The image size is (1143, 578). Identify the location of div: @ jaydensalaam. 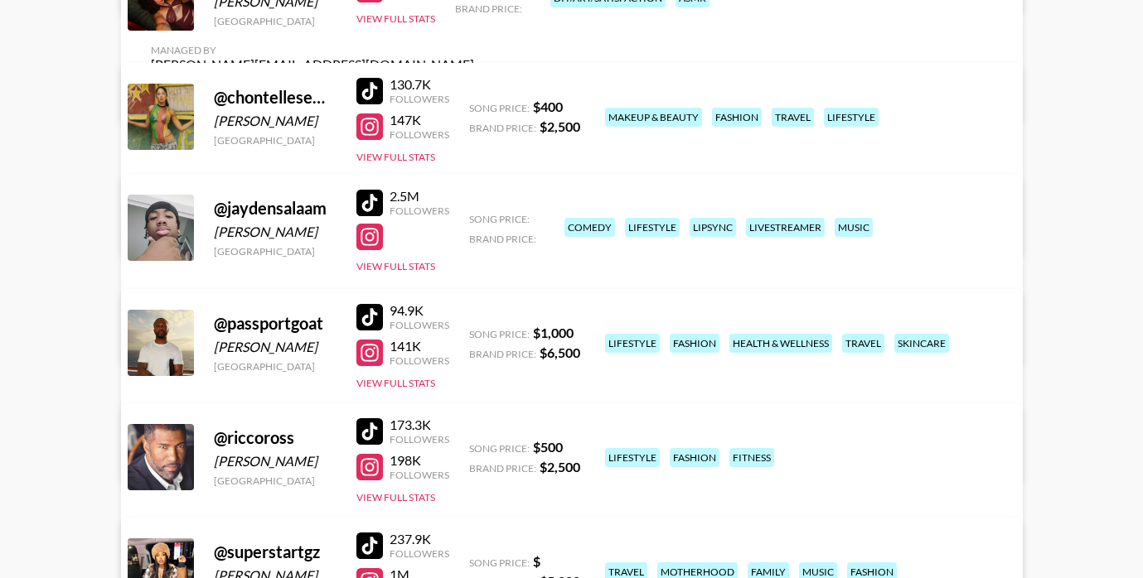
(275, 208).